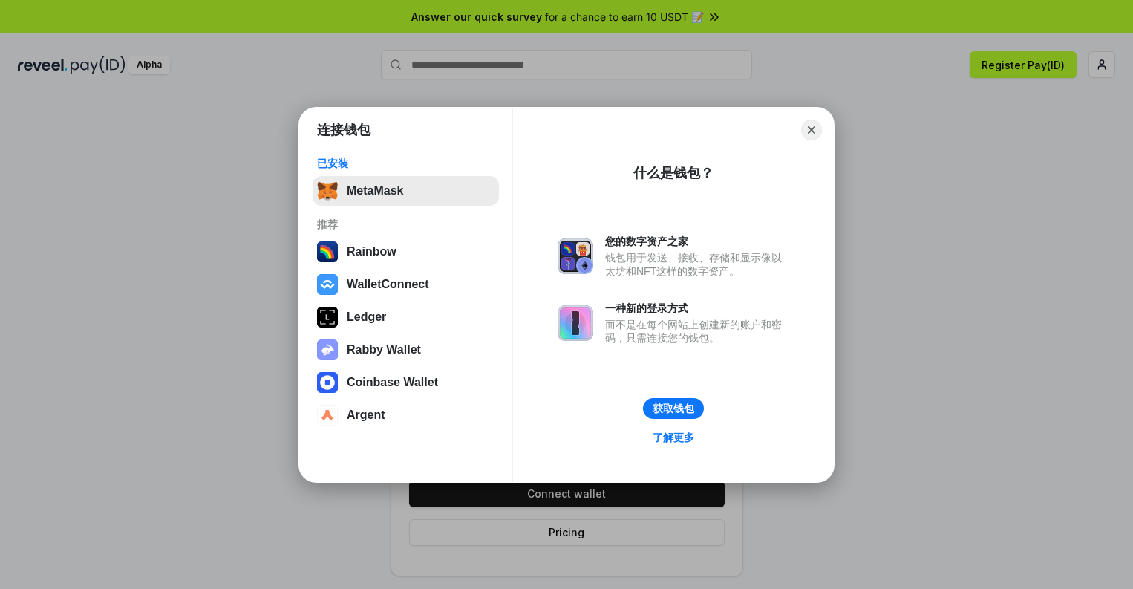 This screenshot has height=589, width=1133. Describe the element at coordinates (405, 382) in the screenshot. I see `button: Coinbase Wallet` at that location.